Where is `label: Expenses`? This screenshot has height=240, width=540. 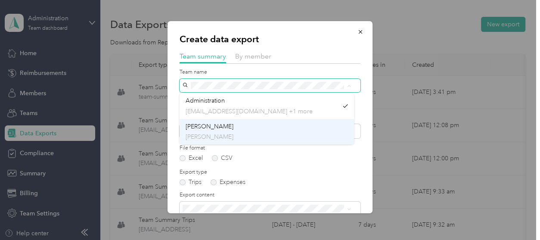
label: Expenses is located at coordinates (228, 182).